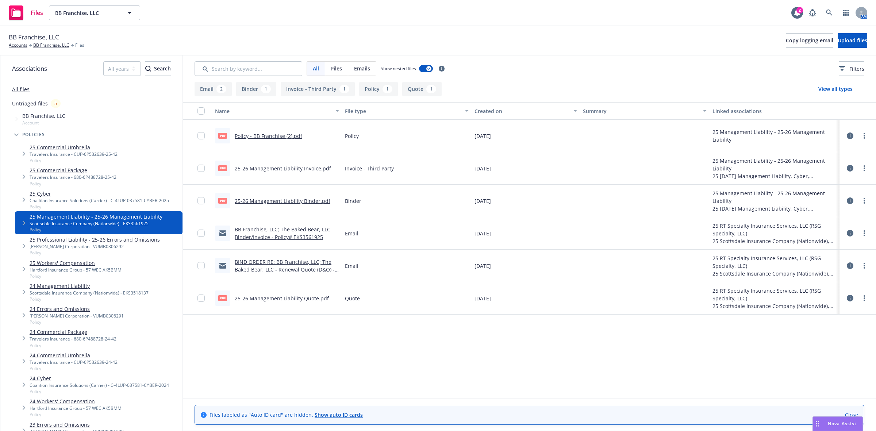  Describe the element at coordinates (318, 89) in the screenshot. I see `button: Invoice - Third Party` at that location.